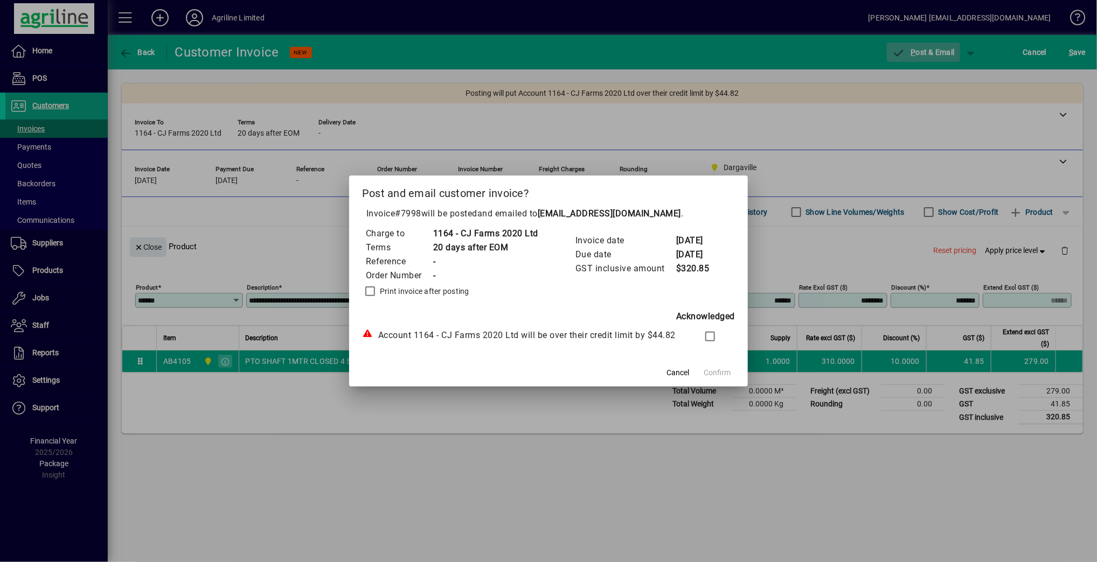  Describe the element at coordinates (399, 262) in the screenshot. I see `td: Reference` at that location.